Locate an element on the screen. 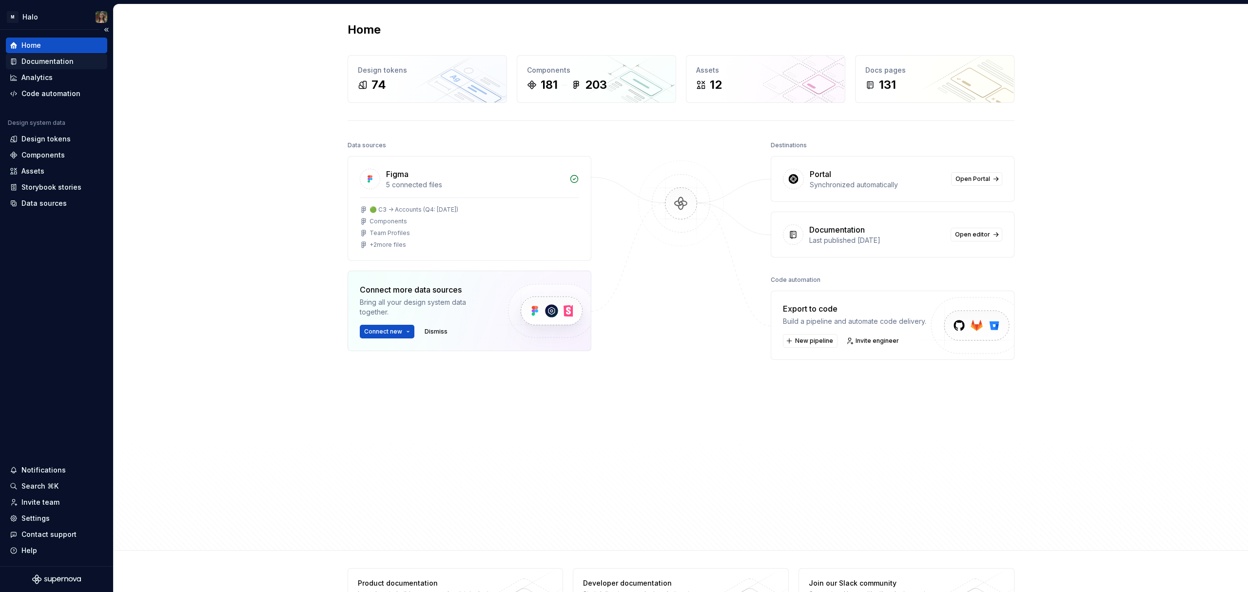 This screenshot has width=1248, height=592. span: Invite engineer is located at coordinates (877, 341).